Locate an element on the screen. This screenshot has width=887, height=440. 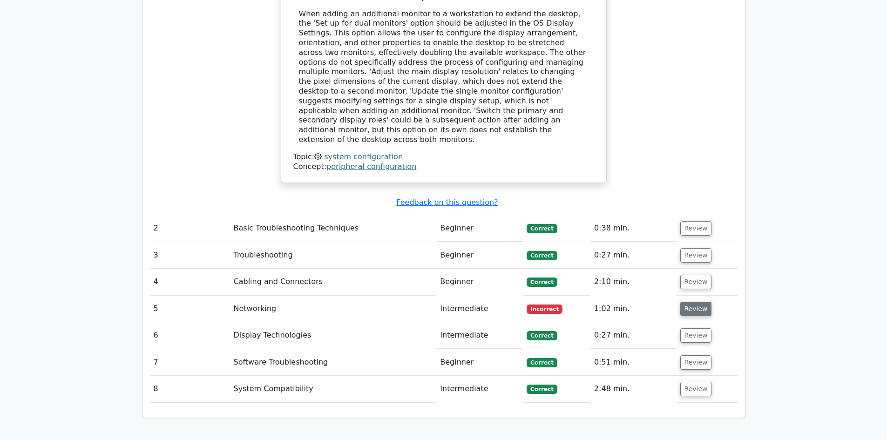
u: Feedback on this question? is located at coordinates (447, 202).